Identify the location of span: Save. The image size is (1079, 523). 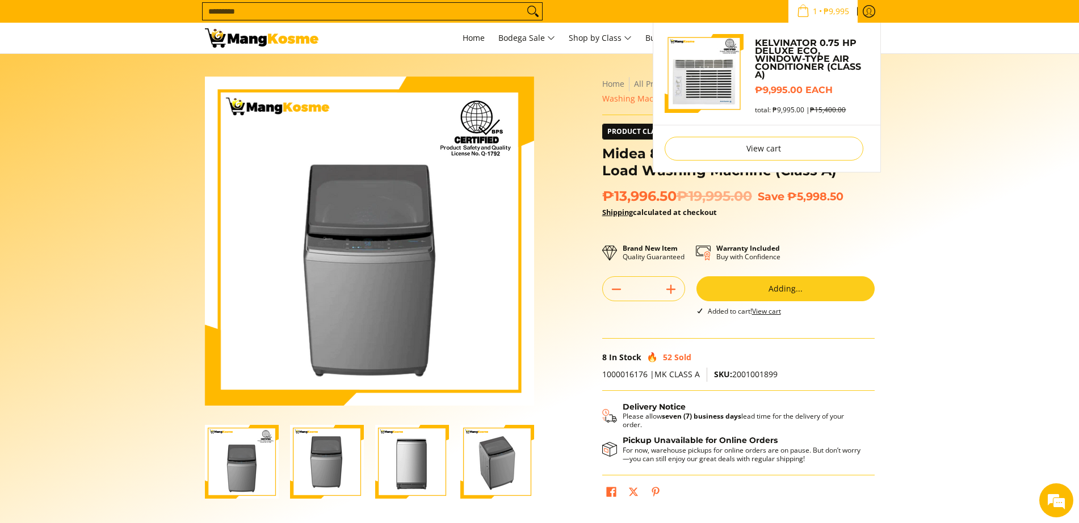
(771, 196).